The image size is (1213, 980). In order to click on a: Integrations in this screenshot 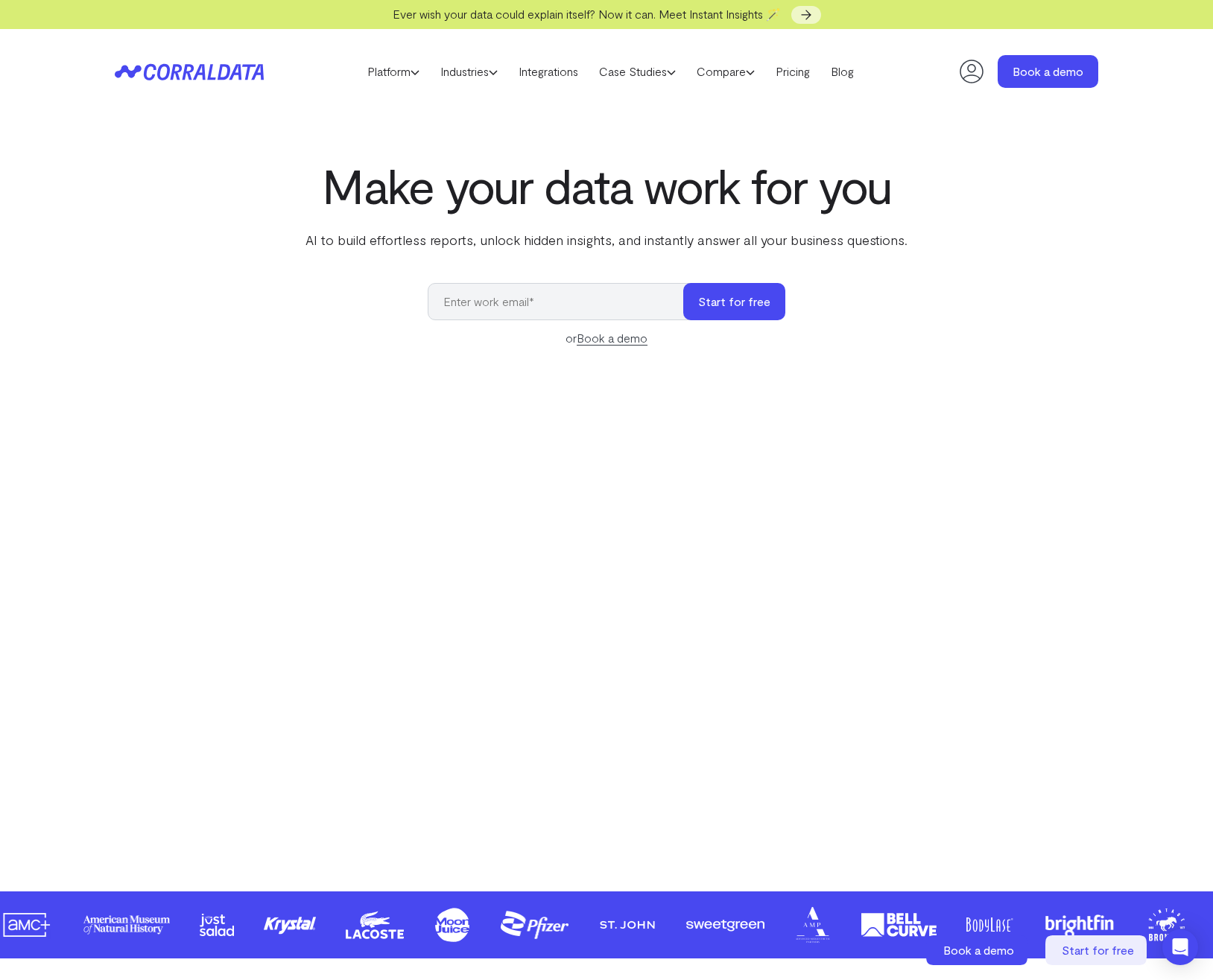, I will do `click(548, 72)`.